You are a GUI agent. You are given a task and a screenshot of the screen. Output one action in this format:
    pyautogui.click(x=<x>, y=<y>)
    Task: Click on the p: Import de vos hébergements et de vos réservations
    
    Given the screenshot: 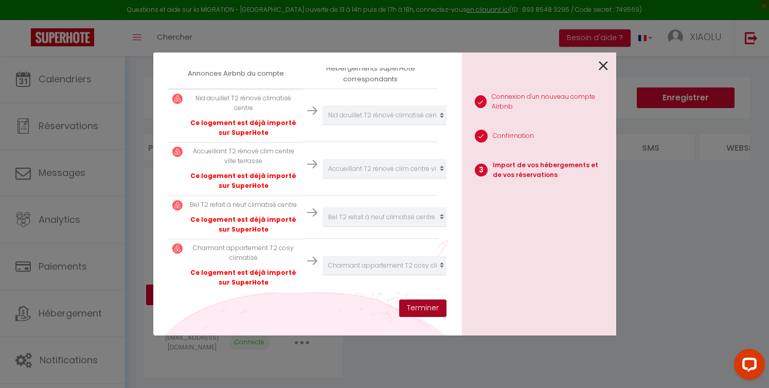 What is the action you would take?
    pyautogui.click(x=551, y=170)
    